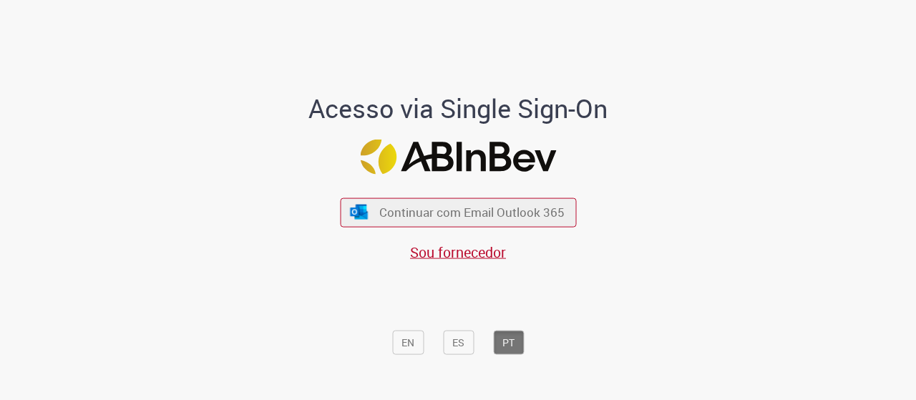  What do you see at coordinates (458, 108) in the screenshot?
I see `h1: Acesso via Single Sign-On` at bounding box center [458, 108].